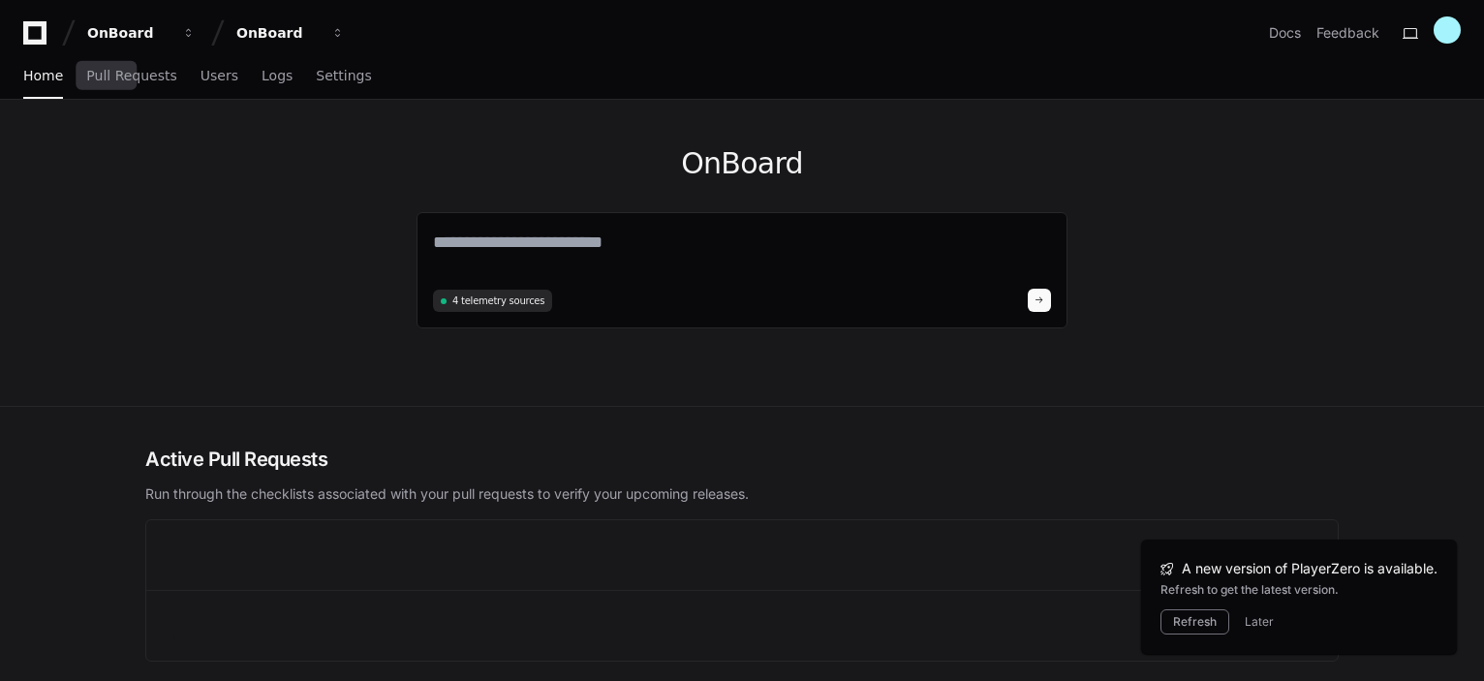 This screenshot has height=681, width=1484. What do you see at coordinates (742, 164) in the screenshot?
I see `h1: OnBoard` at bounding box center [742, 164].